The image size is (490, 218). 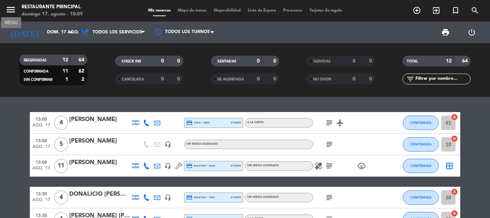 What do you see at coordinates (227, 10) in the screenshot?
I see `span: Disponibilidad` at bounding box center [227, 10].